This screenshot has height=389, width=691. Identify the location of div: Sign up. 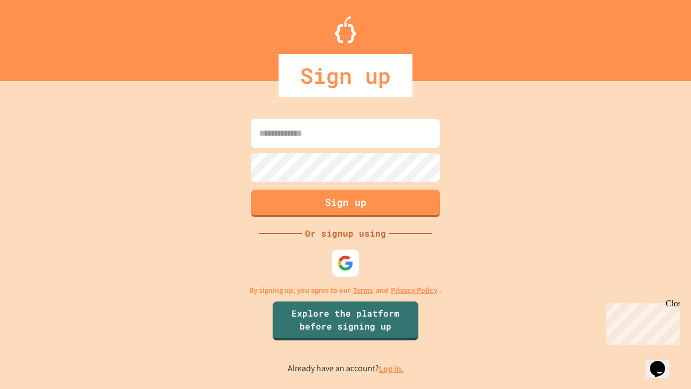
(346, 76).